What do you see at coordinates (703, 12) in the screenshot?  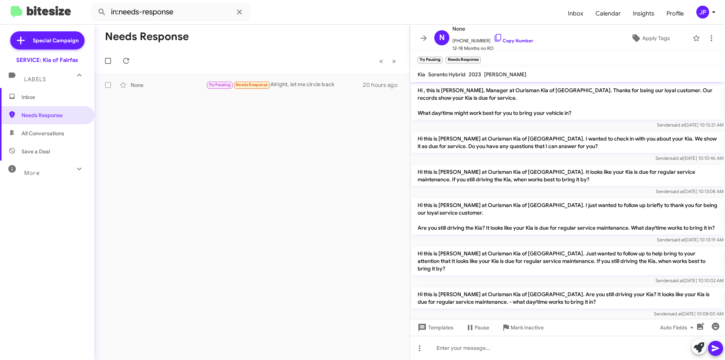 I see `div: JP` at bounding box center [703, 12].